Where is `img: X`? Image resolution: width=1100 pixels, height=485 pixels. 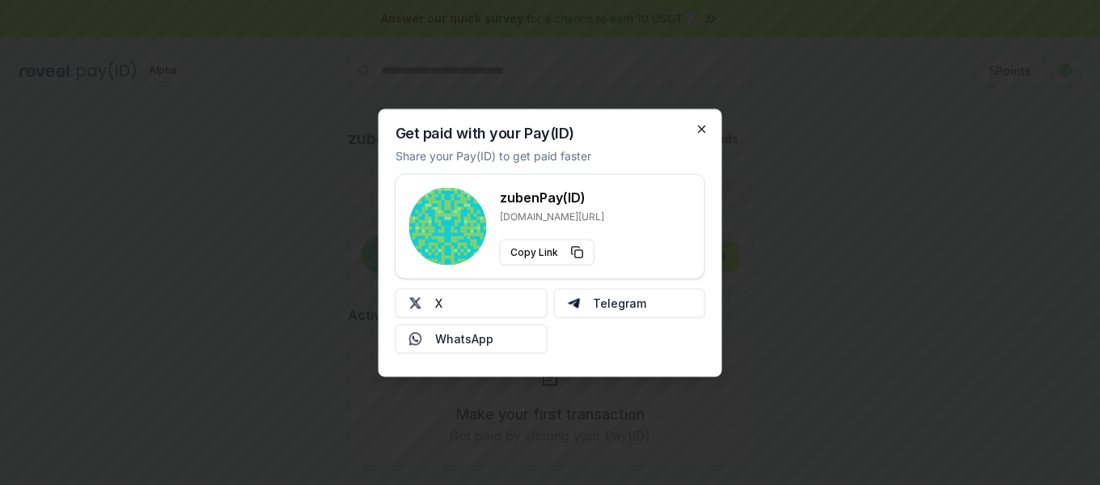
img: X is located at coordinates (416, 303).